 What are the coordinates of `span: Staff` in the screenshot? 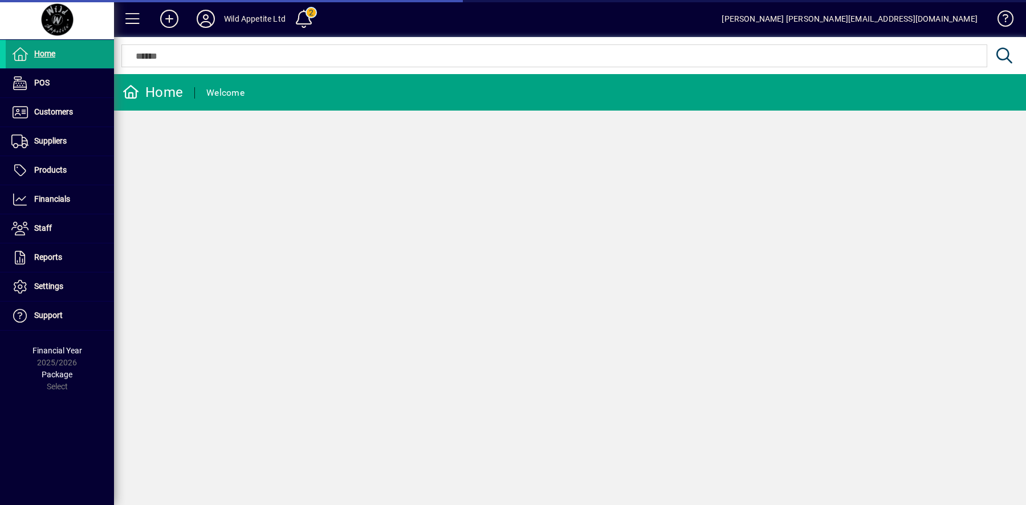 It's located at (43, 228).